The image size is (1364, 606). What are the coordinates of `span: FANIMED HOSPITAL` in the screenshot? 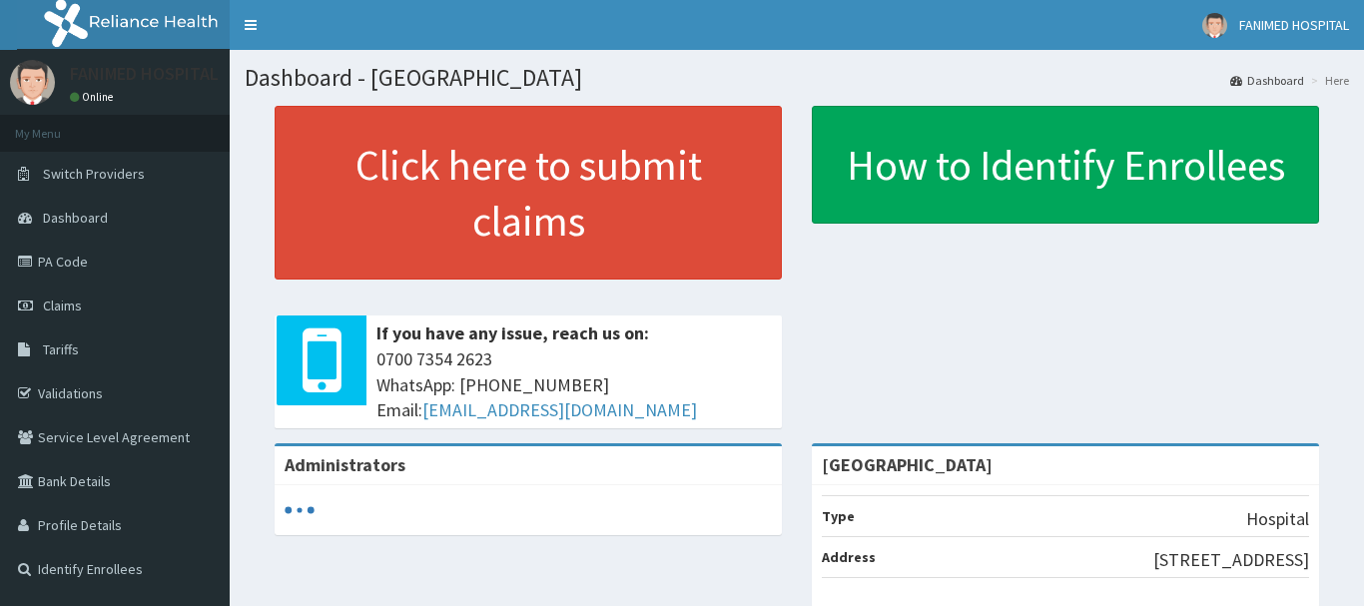 It's located at (1294, 25).